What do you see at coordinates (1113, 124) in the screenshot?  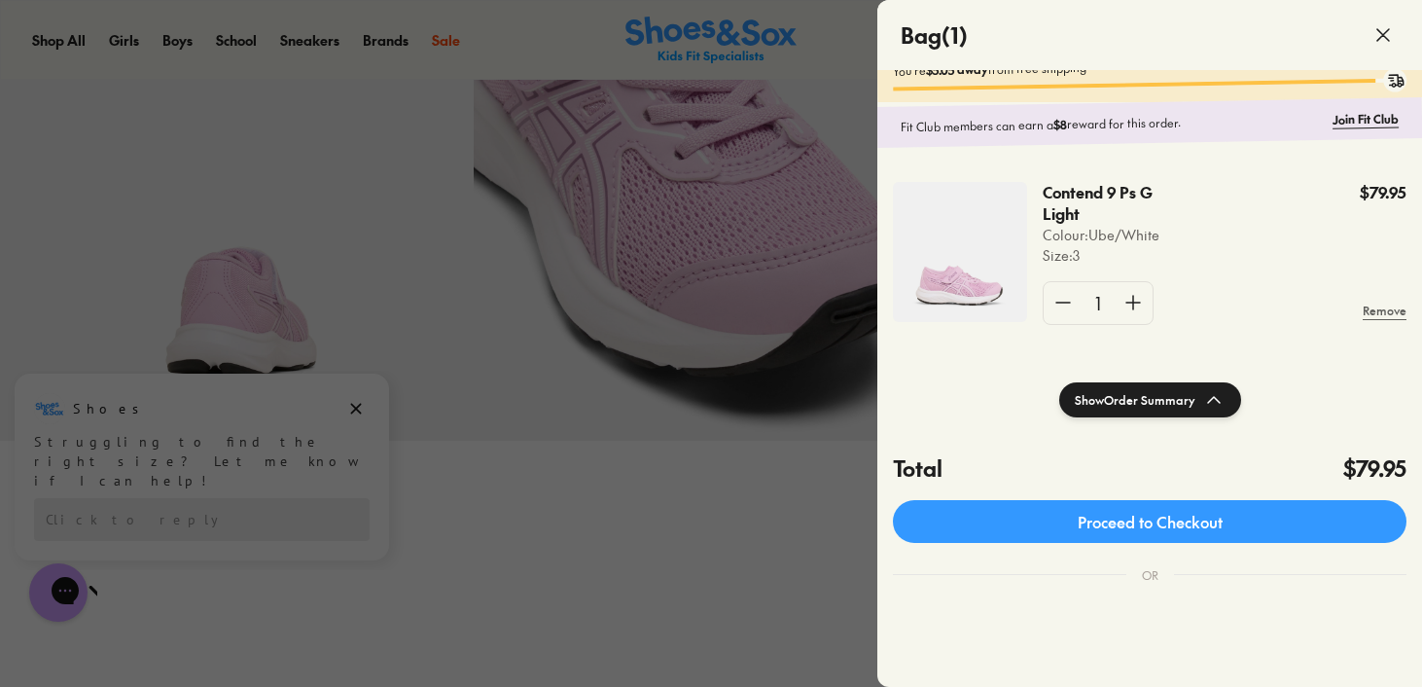 I see `p: Fit Club members can earn a reward for this order.` at bounding box center [1113, 124].